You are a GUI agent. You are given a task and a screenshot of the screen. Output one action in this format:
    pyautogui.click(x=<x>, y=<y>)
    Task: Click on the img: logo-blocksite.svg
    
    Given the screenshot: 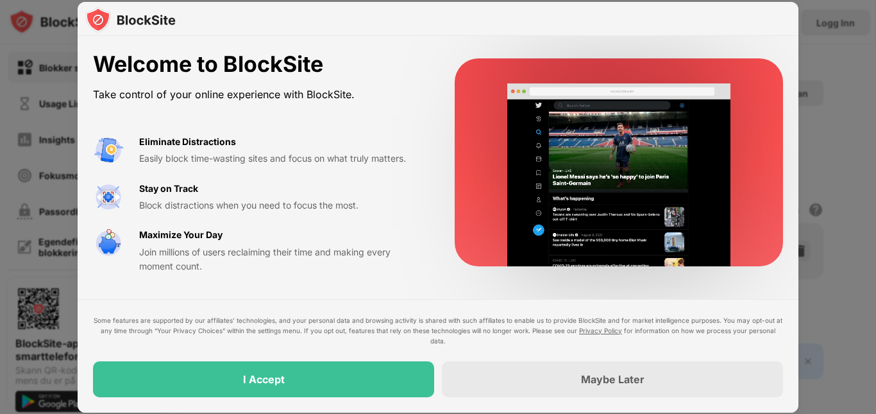 What is the action you would take?
    pyautogui.click(x=130, y=20)
    